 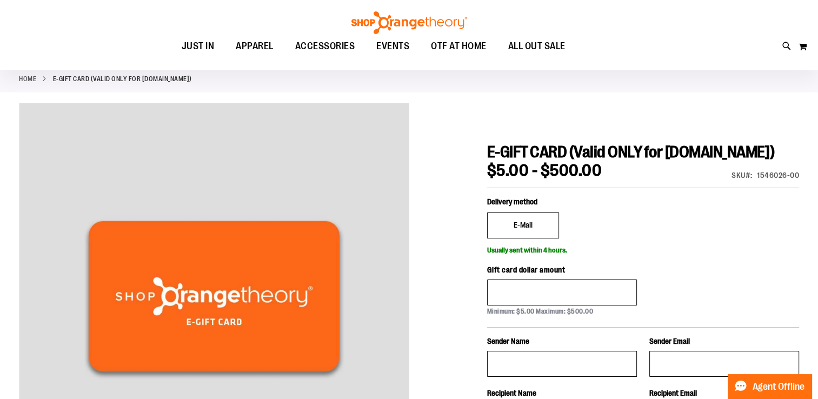 I want to click on span: Recipient Name, so click(x=512, y=393).